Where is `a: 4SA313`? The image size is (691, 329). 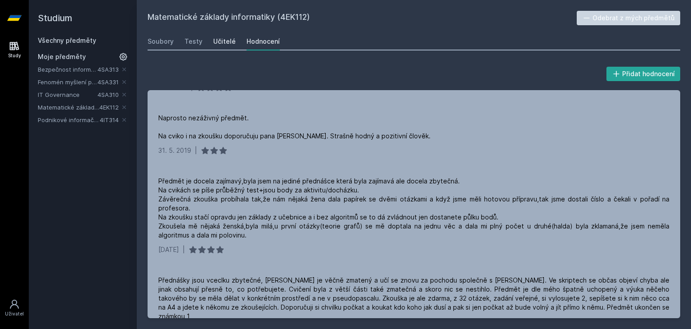 a: 4SA313 is located at coordinates (108, 69).